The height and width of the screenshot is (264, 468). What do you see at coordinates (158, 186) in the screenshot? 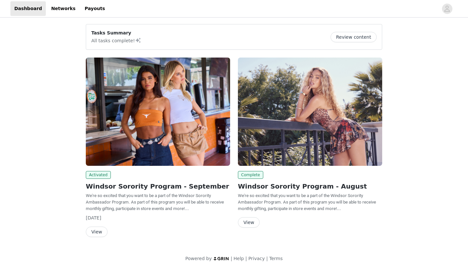
I see `h2: Windsor Sorority Program - September` at bounding box center [158, 186].